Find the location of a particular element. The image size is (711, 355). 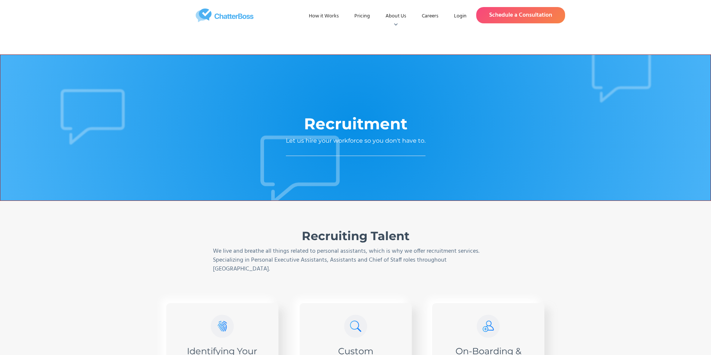

h1: Recruitment is located at coordinates (355, 124).